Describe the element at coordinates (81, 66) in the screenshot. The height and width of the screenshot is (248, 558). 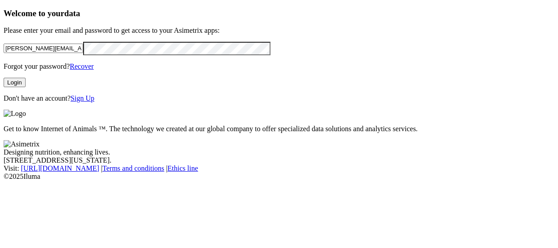
I see `a: Recover` at that location.